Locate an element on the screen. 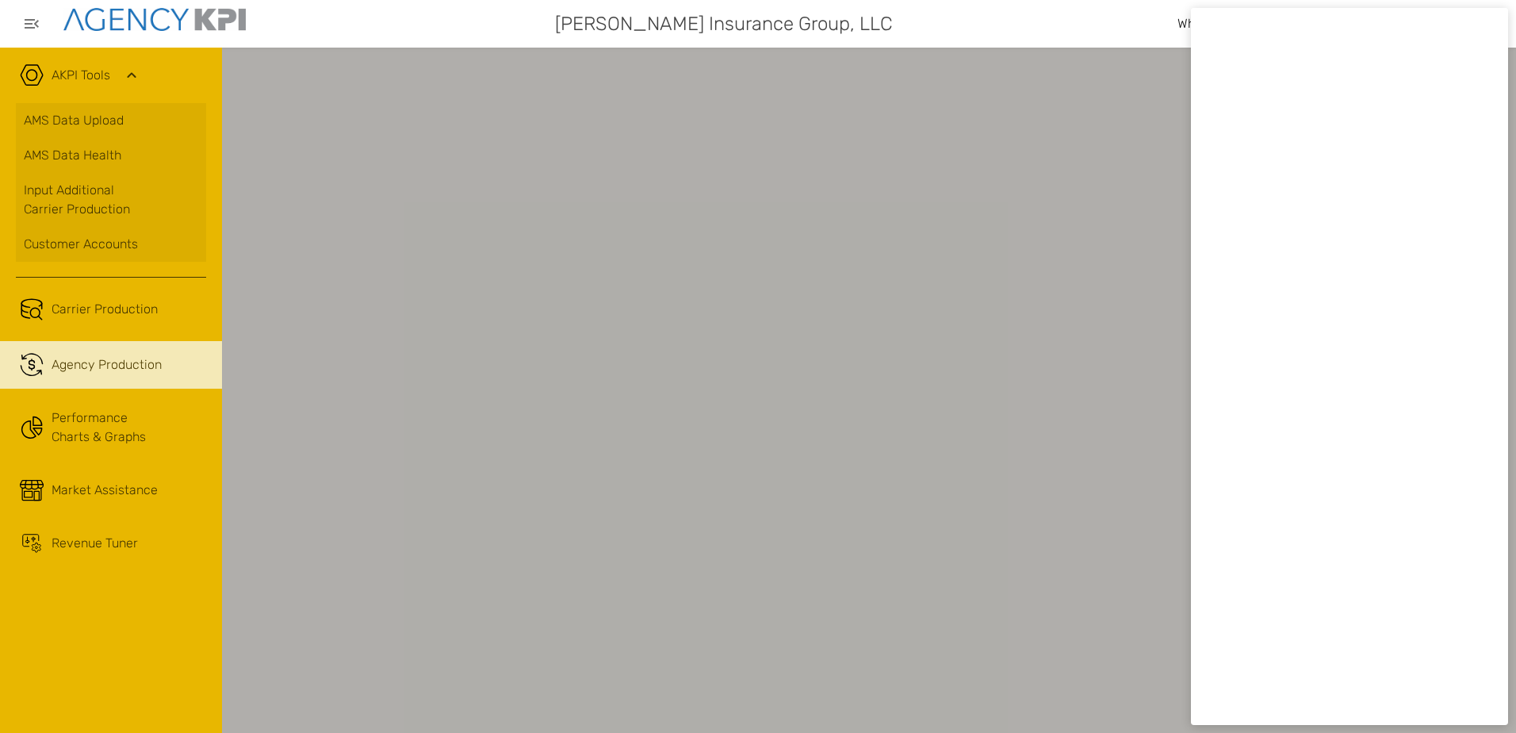 The image size is (1516, 733). a: Customer Accounts is located at coordinates (111, 244).